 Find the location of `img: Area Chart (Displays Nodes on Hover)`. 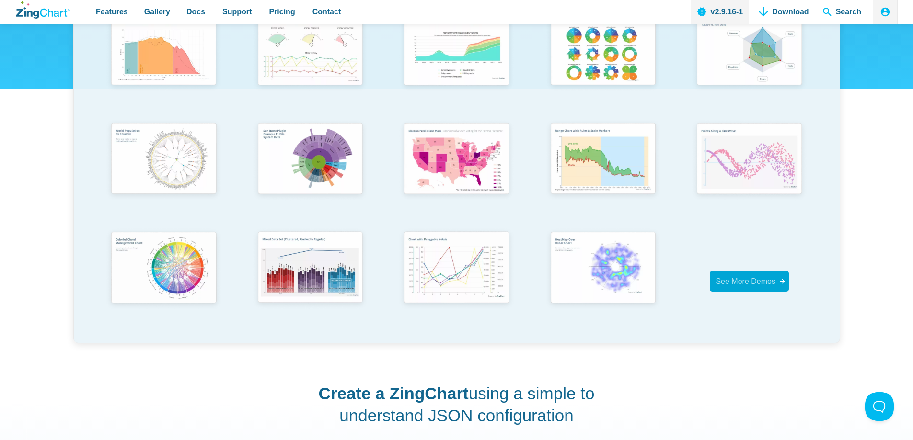

img: Area Chart (Displays Nodes on Hover) is located at coordinates (456, 51).